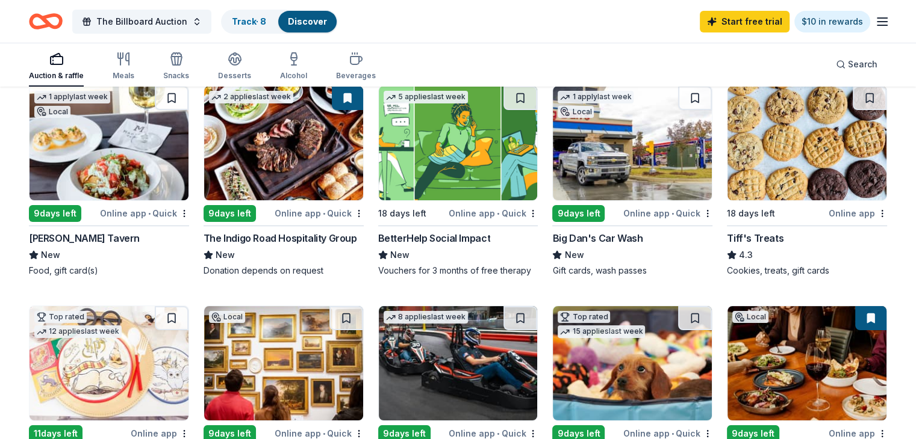  I want to click on button: Search, so click(856, 64).